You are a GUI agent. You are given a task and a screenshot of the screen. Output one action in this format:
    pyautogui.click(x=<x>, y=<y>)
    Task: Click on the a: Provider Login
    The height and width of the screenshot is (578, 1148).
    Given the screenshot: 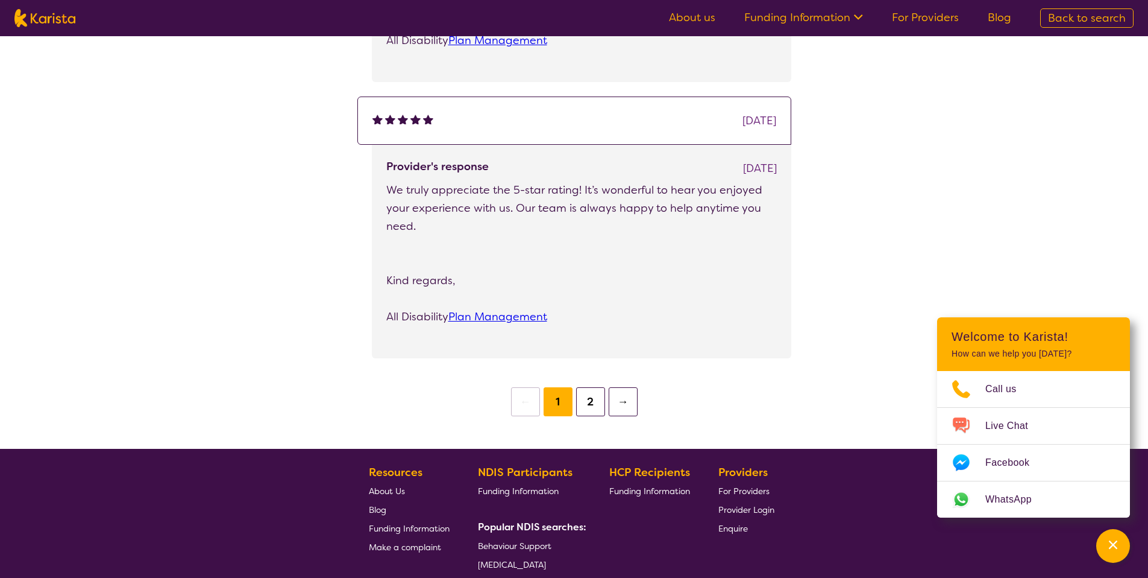 What is the action you would take?
    pyautogui.click(x=746, y=509)
    